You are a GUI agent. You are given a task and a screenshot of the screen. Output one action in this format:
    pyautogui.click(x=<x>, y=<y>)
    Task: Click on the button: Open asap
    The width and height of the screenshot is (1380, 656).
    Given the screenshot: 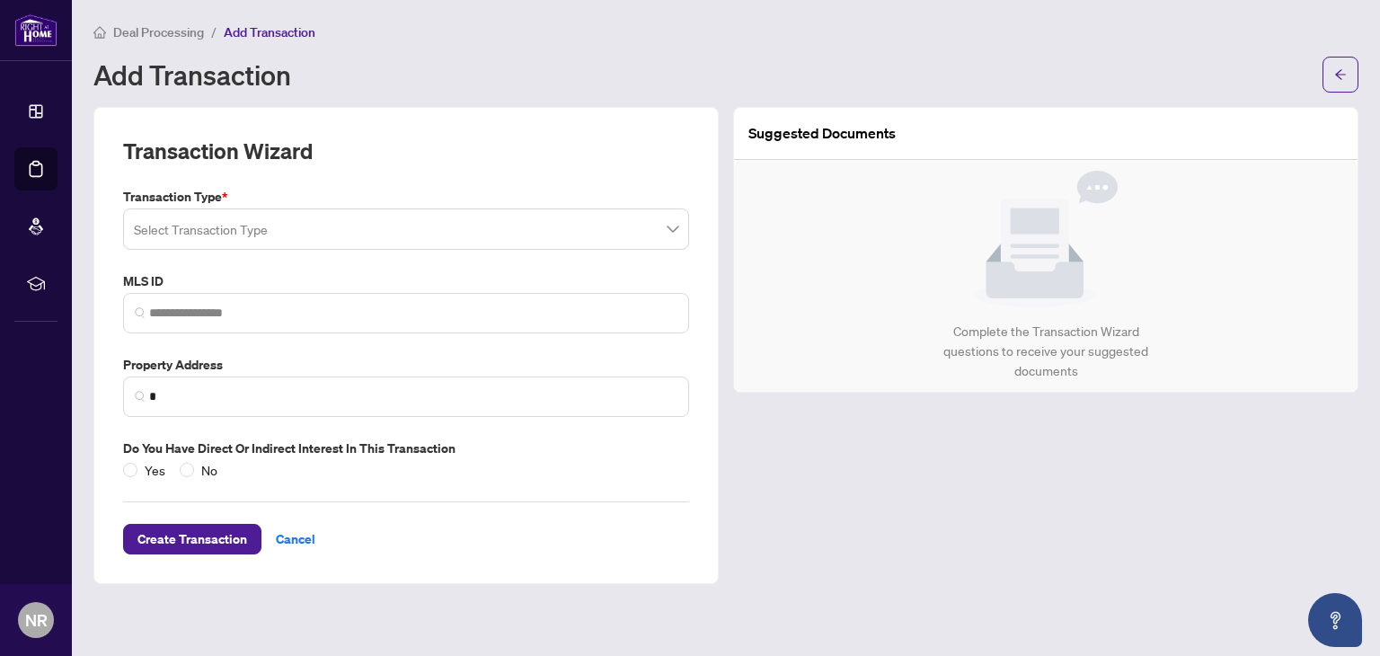 What is the action you would take?
    pyautogui.click(x=1335, y=620)
    